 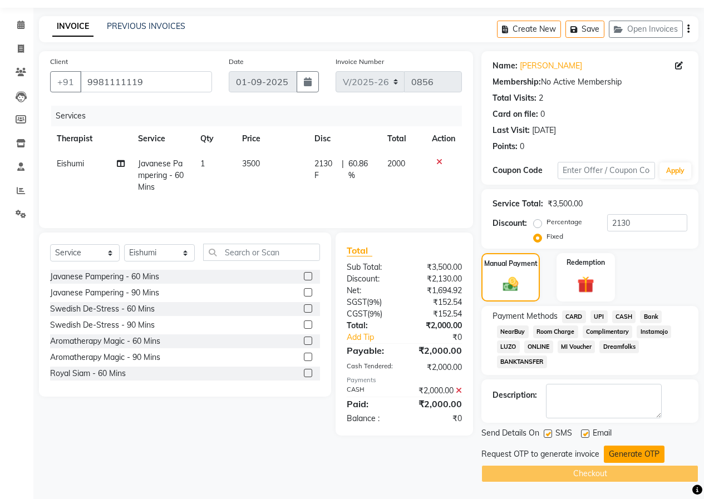 What do you see at coordinates (102, 325) in the screenshot?
I see `div: Swedish De-Stress - 90 Mins` at bounding box center [102, 325].